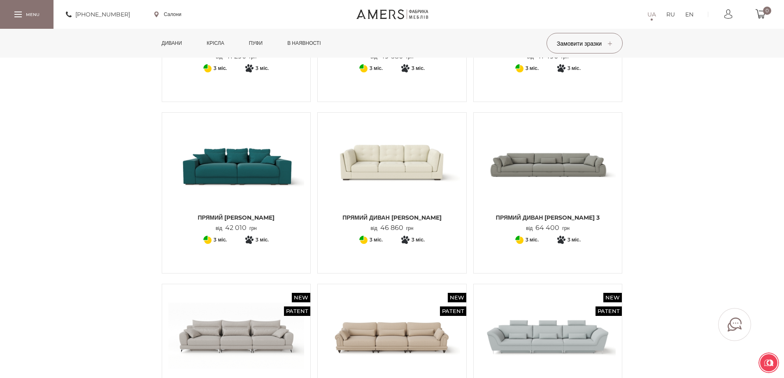 The width and height of the screenshot is (784, 378). I want to click on span: 42 010, so click(236, 228).